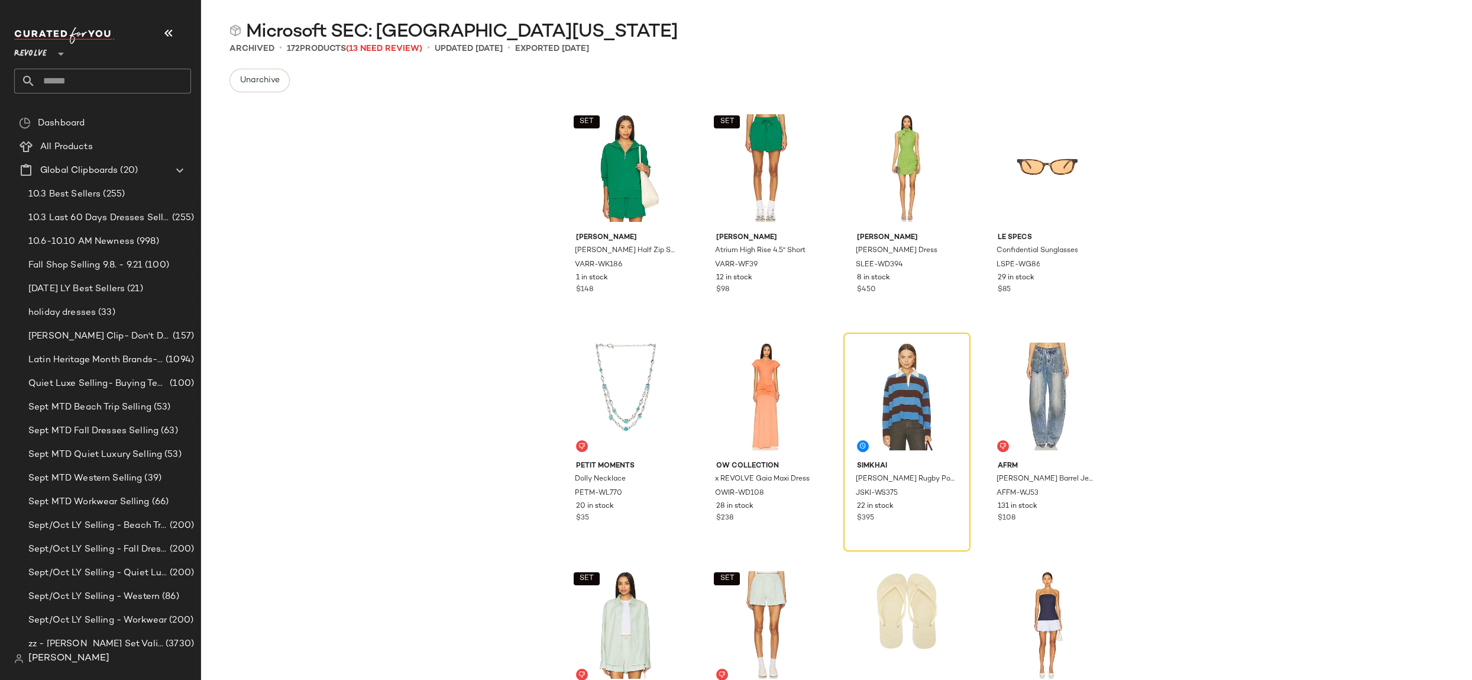 Image resolution: width=1472 pixels, height=680 pixels. I want to click on span: AFFM-WJ53, so click(1017, 493).